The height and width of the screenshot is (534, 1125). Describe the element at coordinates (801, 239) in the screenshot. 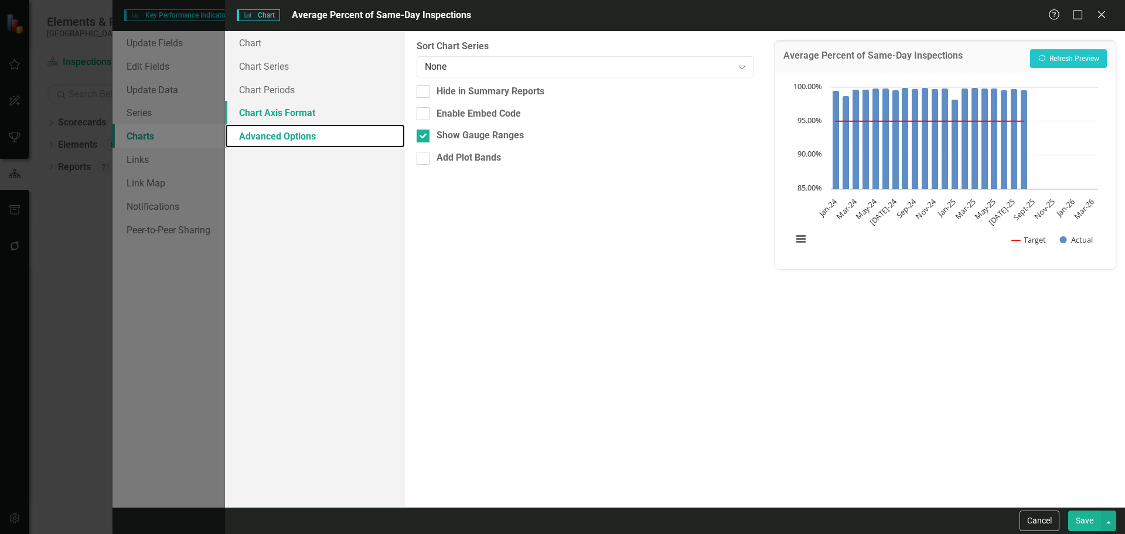

I see `button: View chart menu, Chart` at that location.